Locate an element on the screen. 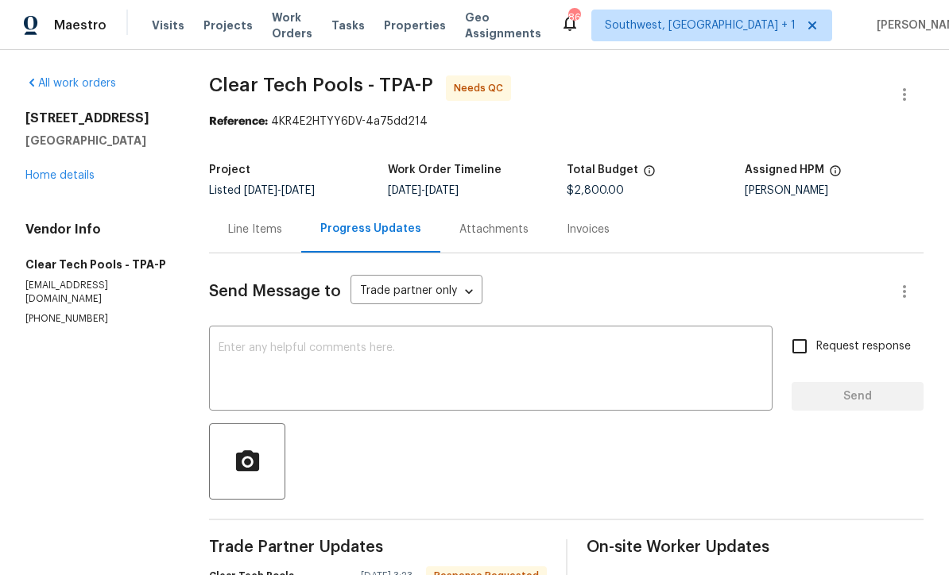  span: Visits is located at coordinates (168, 25).